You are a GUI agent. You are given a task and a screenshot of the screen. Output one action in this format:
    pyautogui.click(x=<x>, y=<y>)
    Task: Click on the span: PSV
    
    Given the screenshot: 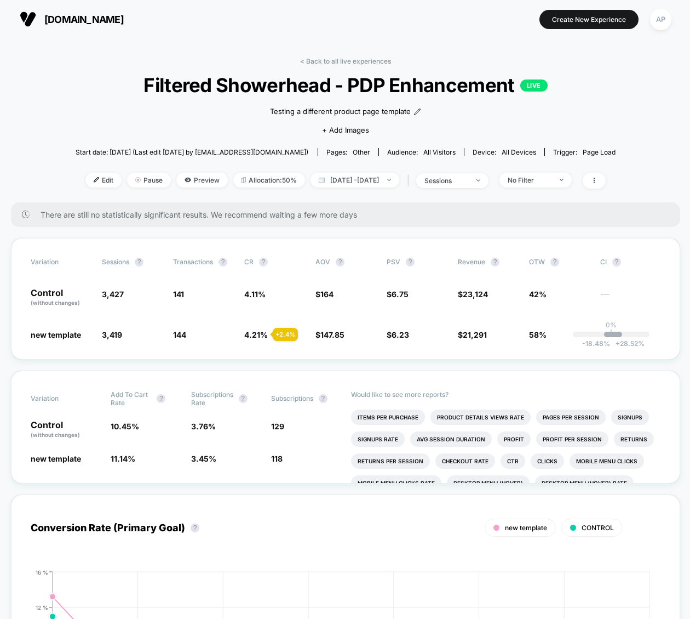 What is the action you would take?
    pyautogui.click(x=393, y=261)
    